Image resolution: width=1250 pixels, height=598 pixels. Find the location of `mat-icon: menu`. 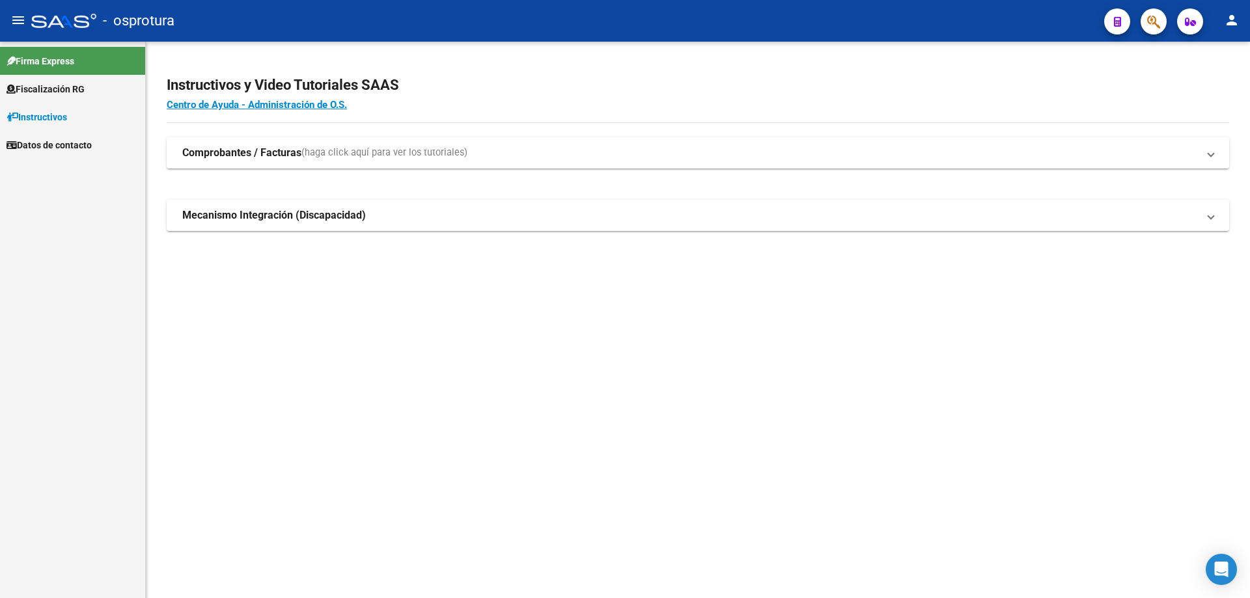

mat-icon: menu is located at coordinates (18, 20).